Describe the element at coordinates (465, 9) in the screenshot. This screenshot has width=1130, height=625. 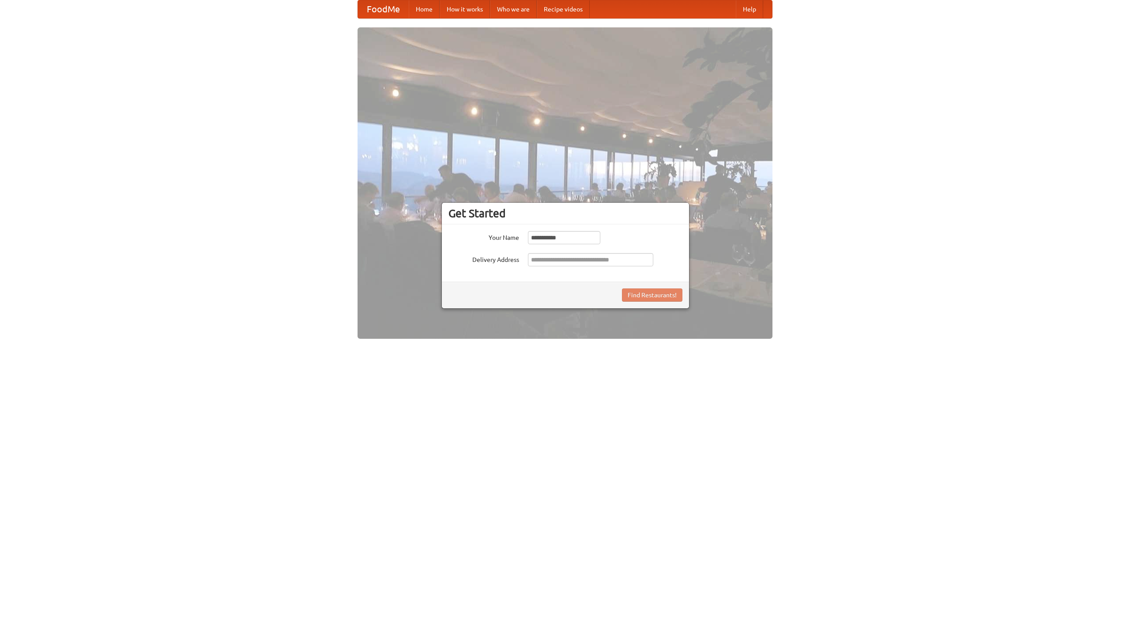
I see `a: How it works` at that location.